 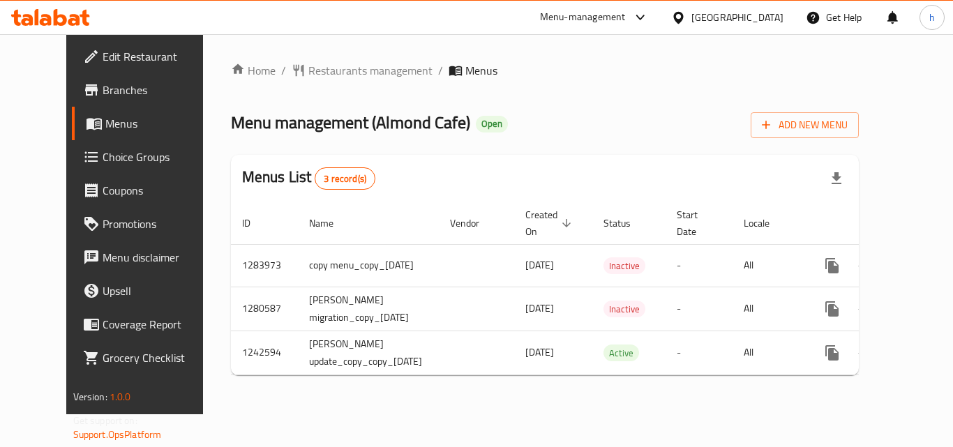 I want to click on span: Upsell, so click(x=158, y=291).